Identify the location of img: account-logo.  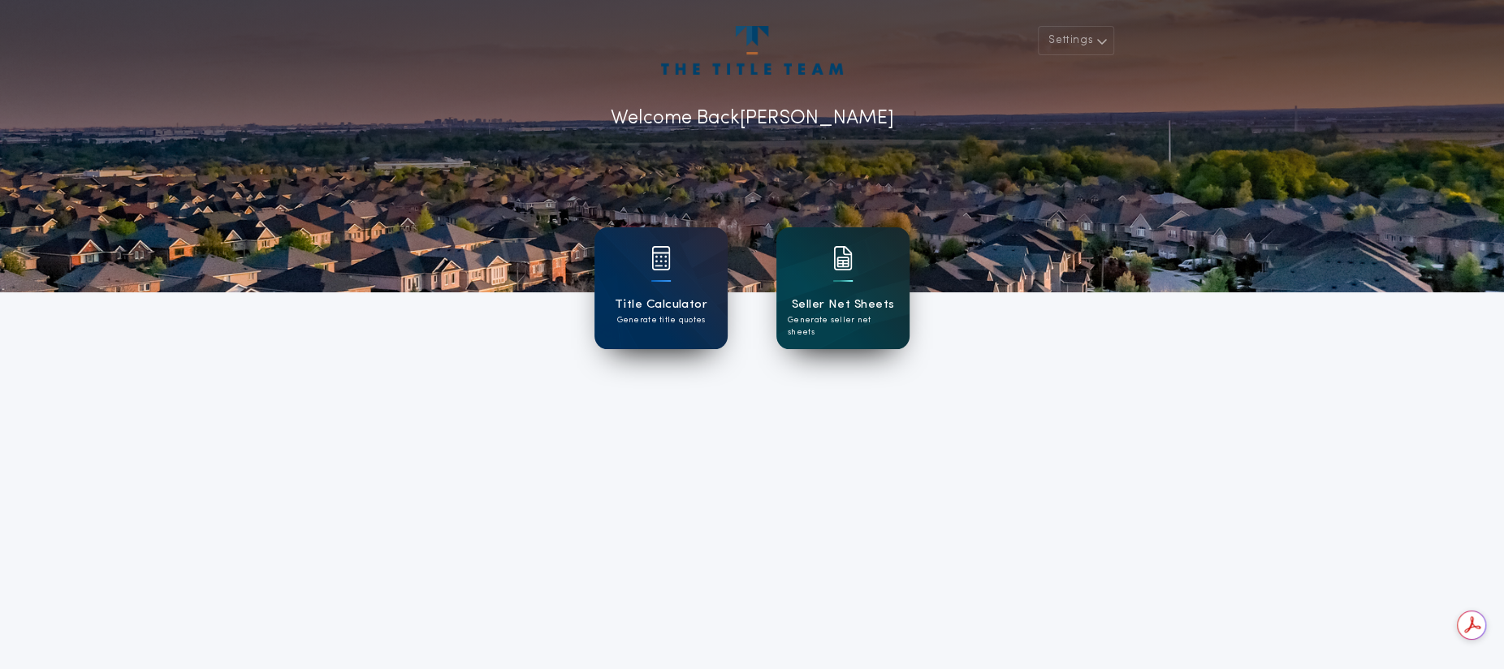
(752, 50).